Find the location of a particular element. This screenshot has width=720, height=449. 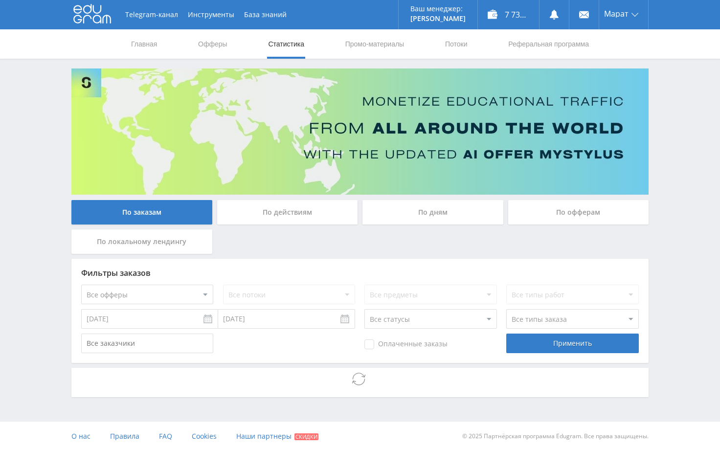

a: Промо-материалы is located at coordinates (375, 44).